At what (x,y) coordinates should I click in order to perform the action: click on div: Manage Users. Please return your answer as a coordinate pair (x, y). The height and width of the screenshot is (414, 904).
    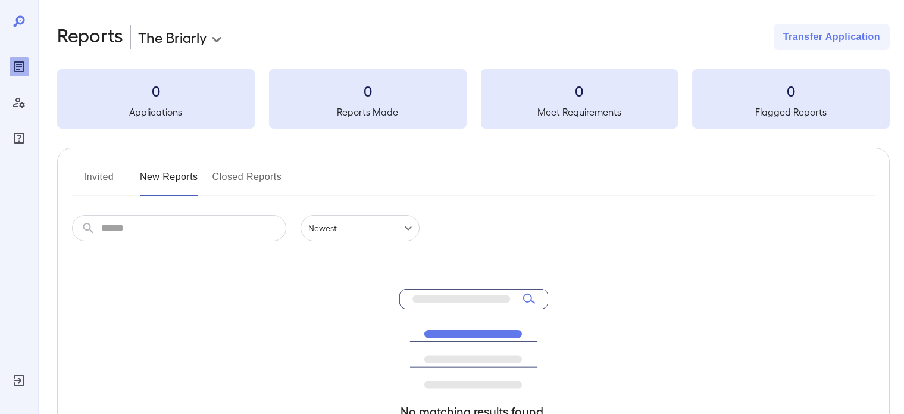
    Looking at the image, I should click on (19, 102).